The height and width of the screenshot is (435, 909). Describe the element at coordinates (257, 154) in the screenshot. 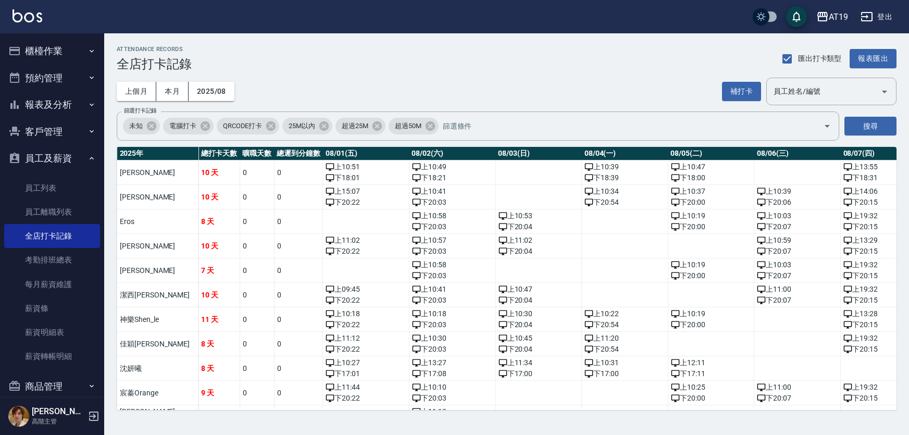

I see `th: 曠職天數` at that location.